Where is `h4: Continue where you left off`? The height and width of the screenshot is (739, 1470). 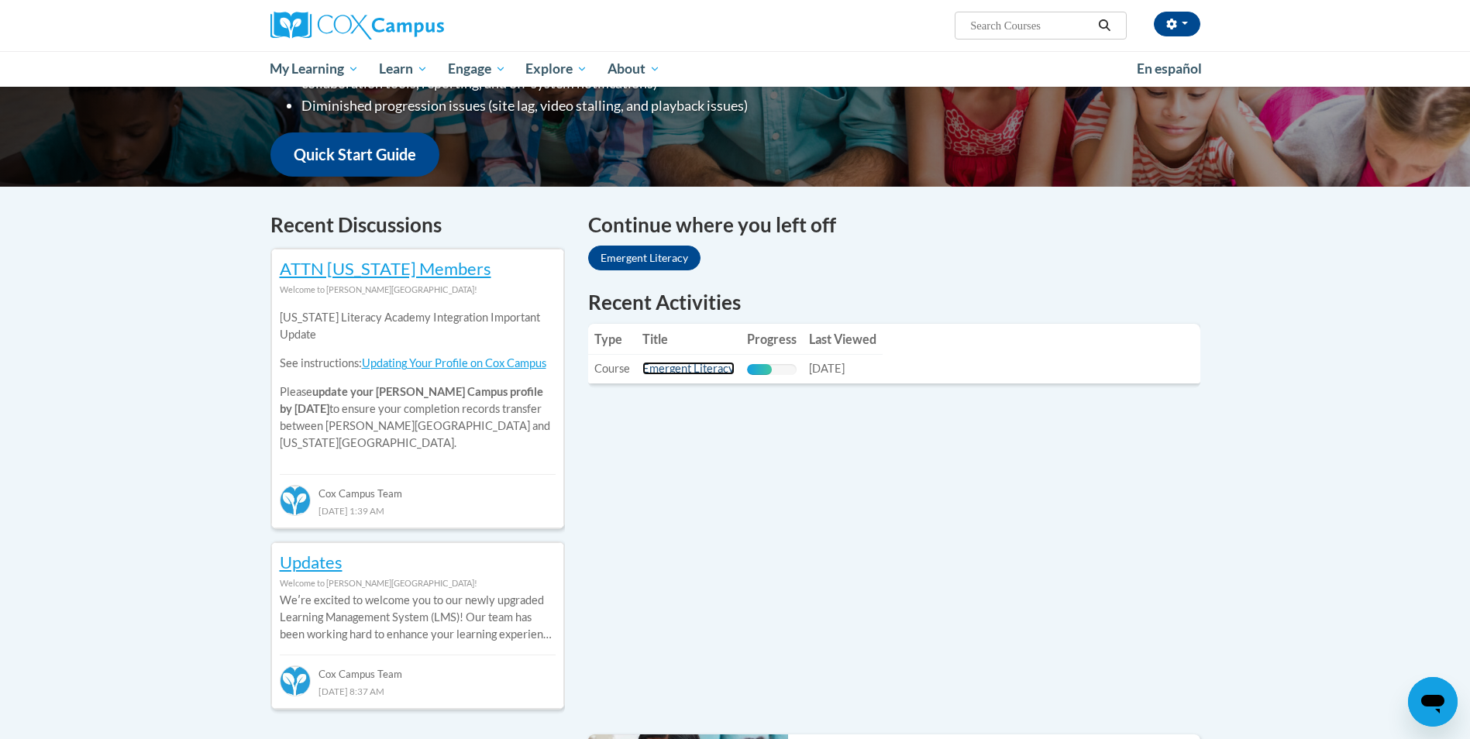 h4: Continue where you left off is located at coordinates (894, 225).